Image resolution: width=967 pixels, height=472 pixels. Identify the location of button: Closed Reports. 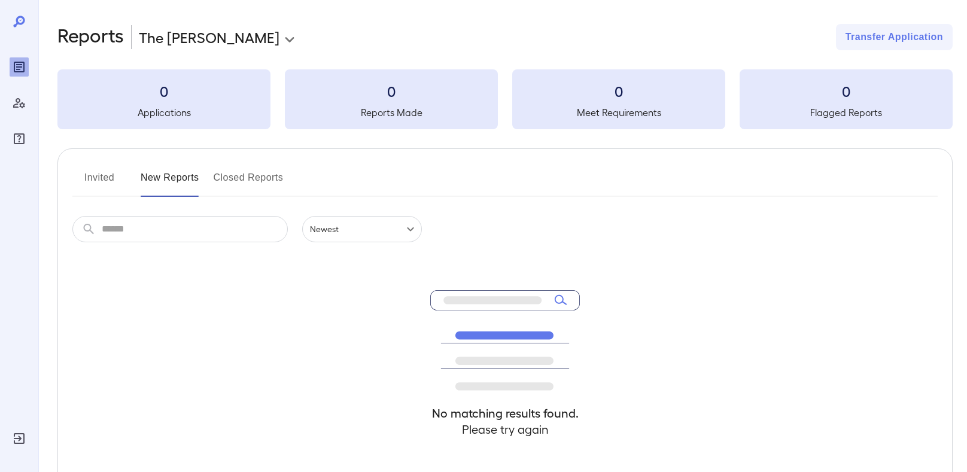
(248, 183).